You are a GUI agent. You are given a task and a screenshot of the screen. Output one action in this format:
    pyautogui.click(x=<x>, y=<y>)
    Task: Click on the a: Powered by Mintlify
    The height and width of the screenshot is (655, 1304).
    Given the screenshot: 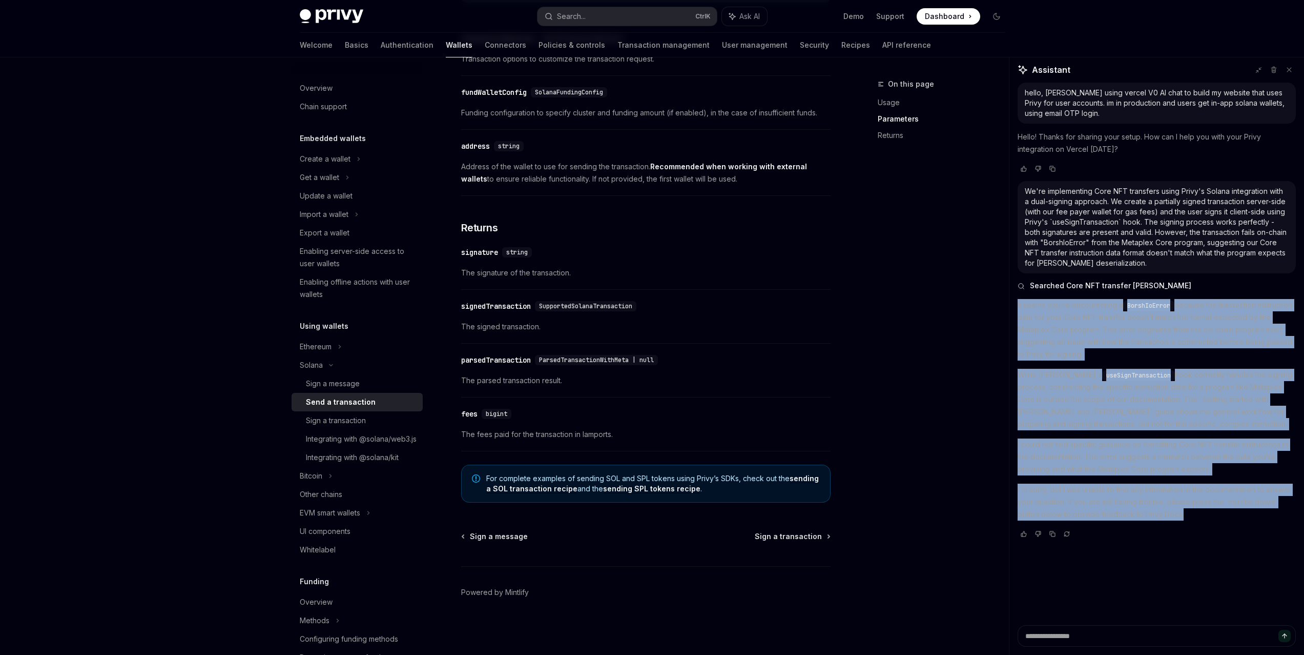 What is the action you would take?
    pyautogui.click(x=495, y=592)
    